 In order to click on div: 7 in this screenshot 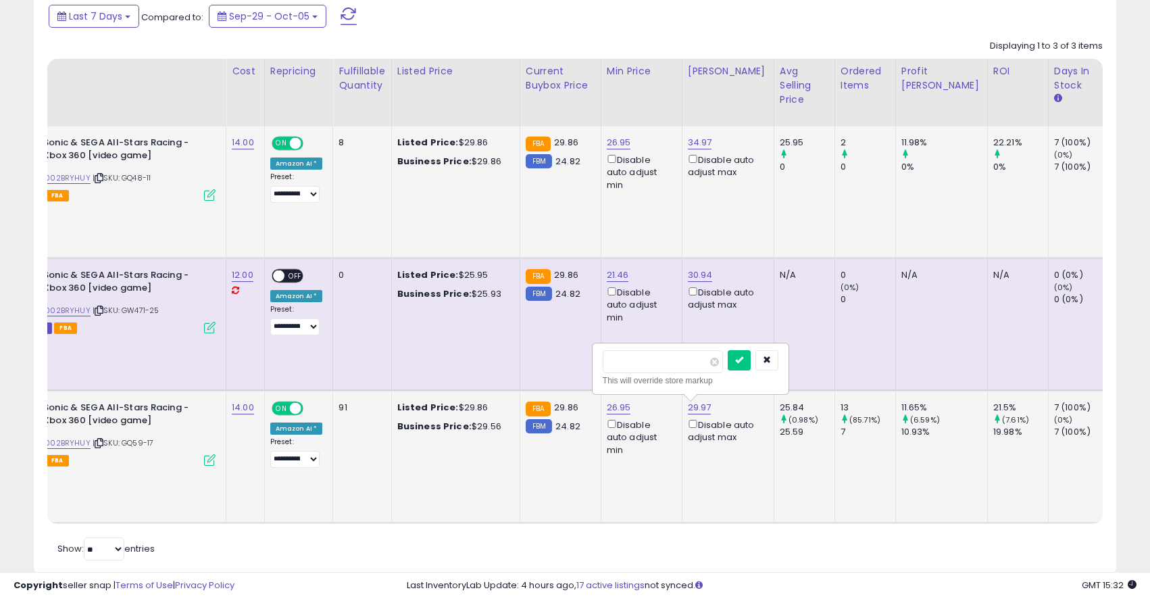, I will do `click(867, 432)`.